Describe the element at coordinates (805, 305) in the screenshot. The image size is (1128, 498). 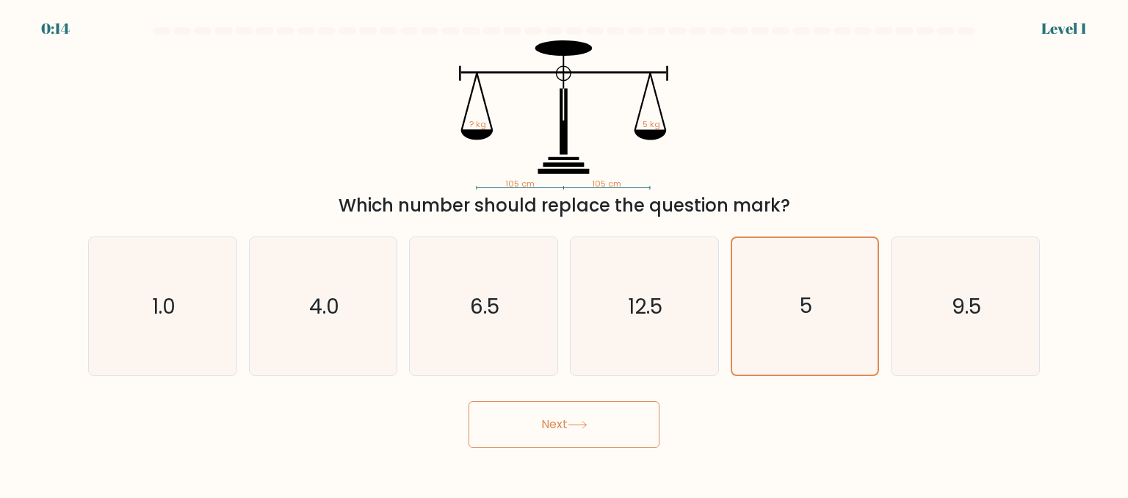
I see `text: 5` at that location.